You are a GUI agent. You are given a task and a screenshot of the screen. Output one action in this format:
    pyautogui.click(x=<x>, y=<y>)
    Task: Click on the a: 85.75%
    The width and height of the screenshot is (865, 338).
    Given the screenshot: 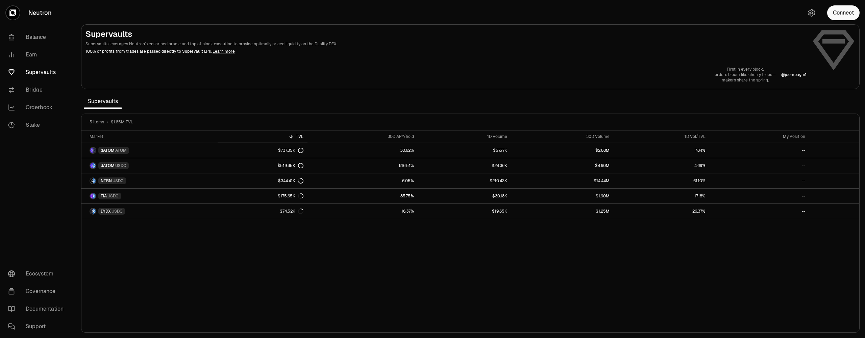 What is the action you would take?
    pyautogui.click(x=362, y=196)
    